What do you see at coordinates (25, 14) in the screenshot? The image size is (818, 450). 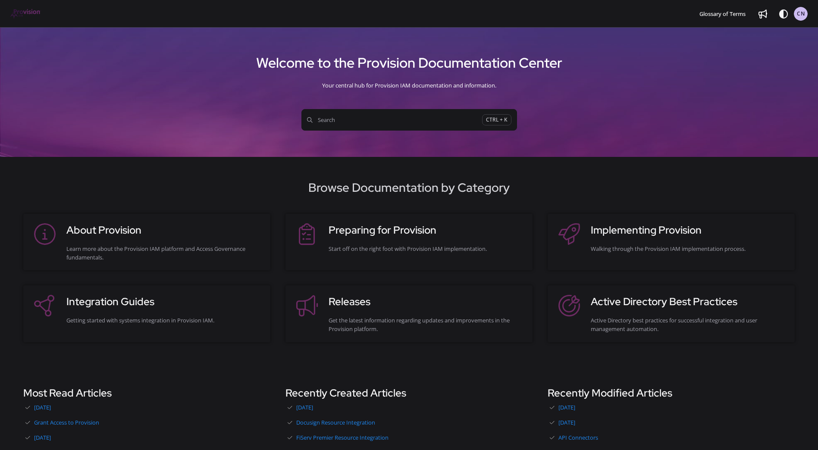 I see `img: brand logo` at bounding box center [25, 14].